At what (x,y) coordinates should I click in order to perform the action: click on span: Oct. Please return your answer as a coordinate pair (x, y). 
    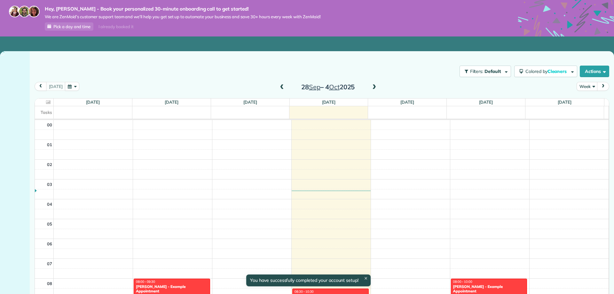
    Looking at the image, I should click on (334, 87).